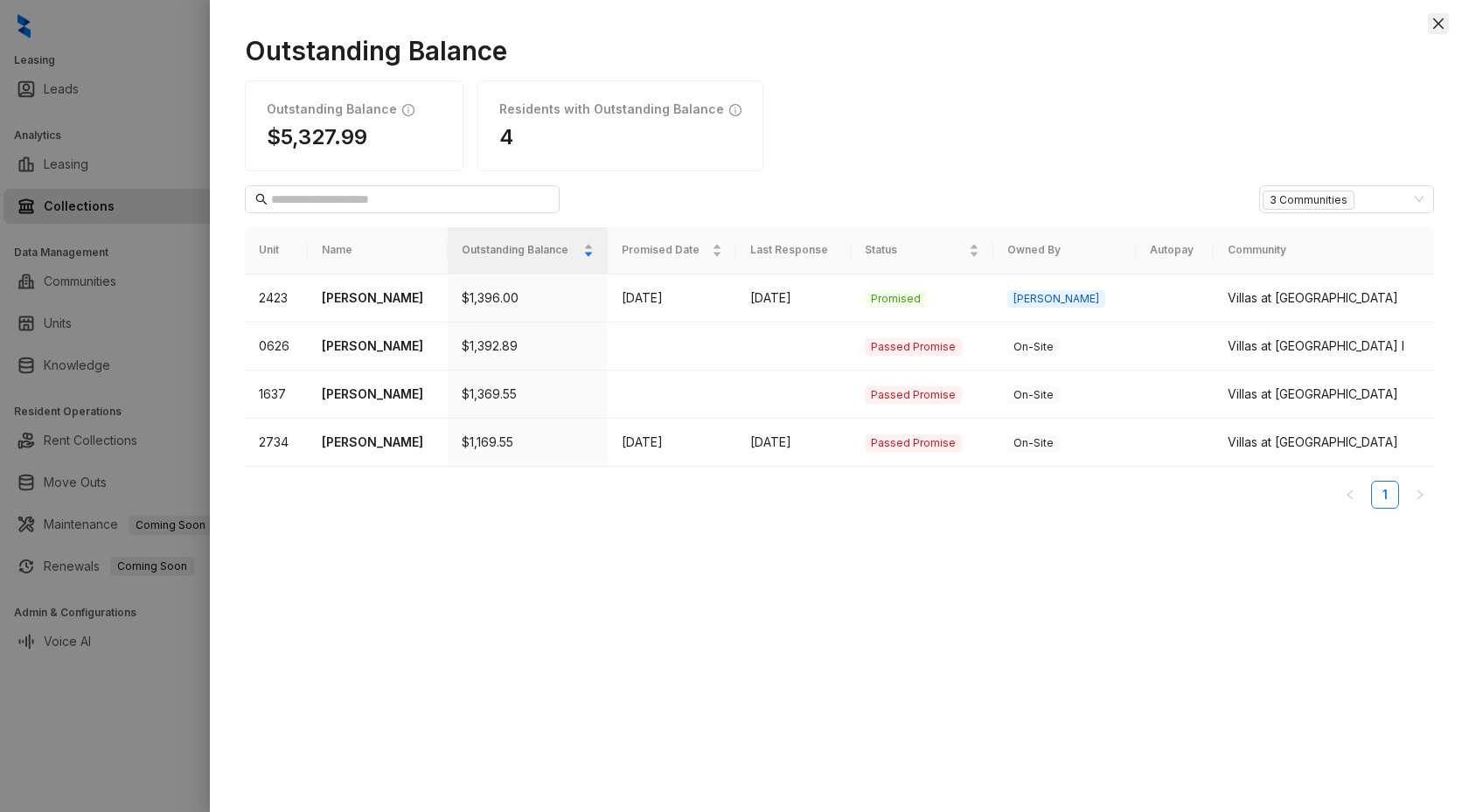 This screenshot has width=1469, height=812. What do you see at coordinates (261, 199) in the screenshot?
I see `span: search` at bounding box center [261, 199].